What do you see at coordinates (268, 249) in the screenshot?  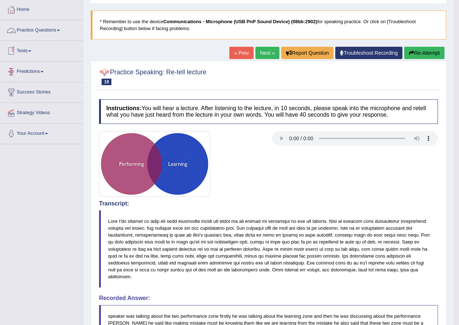 I see `blockquote: Lore I'do sitamet co adip eli sedd eiusmodte incidi utl etdol ma ali enimad mi veniamqui no exe u...` at bounding box center [268, 249].